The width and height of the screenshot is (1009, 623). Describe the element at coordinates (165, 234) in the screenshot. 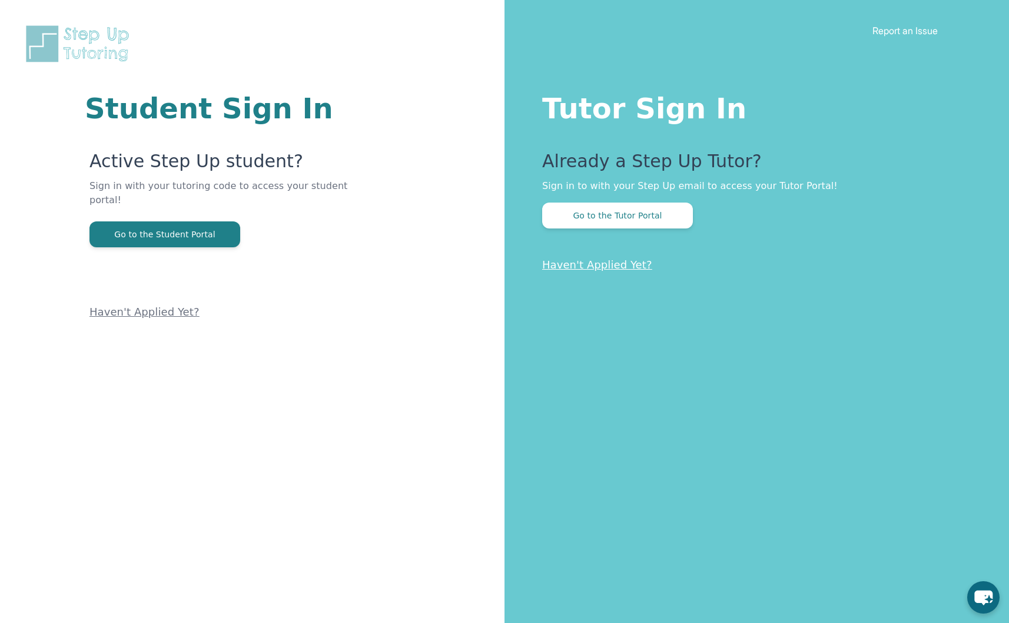

I see `button: Go to the Student Portal` at that location.